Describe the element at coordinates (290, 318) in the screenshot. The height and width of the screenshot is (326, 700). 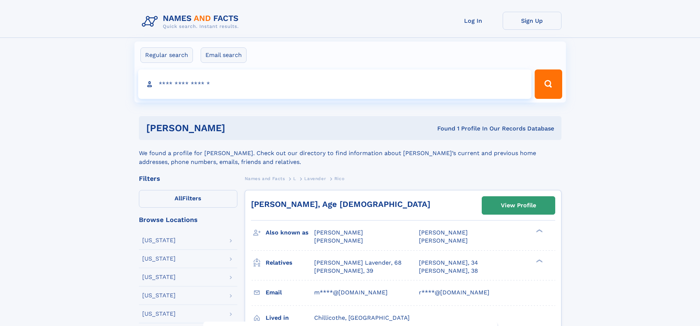
I see `h3: Lived in` at that location.